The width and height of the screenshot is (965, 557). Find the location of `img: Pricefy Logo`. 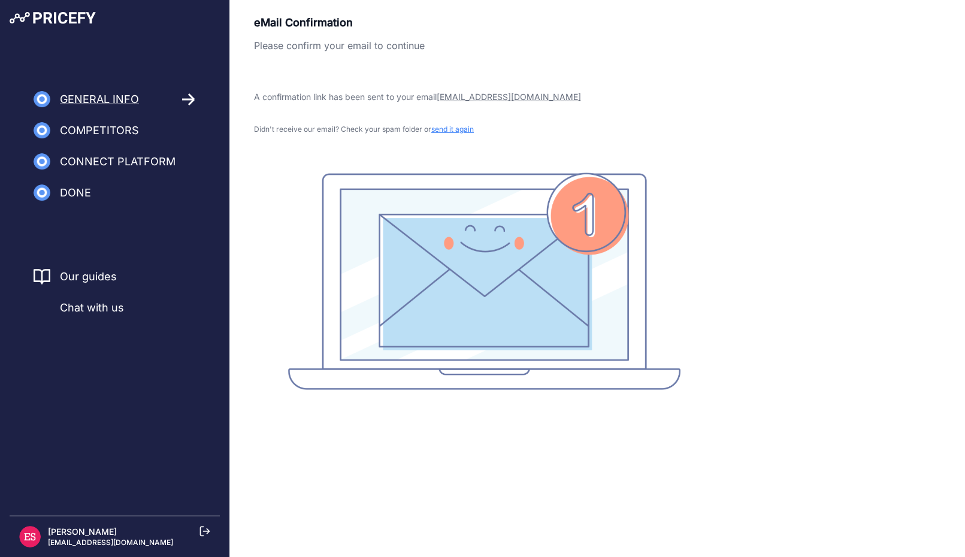

img: Pricefy Logo is located at coordinates (53, 18).